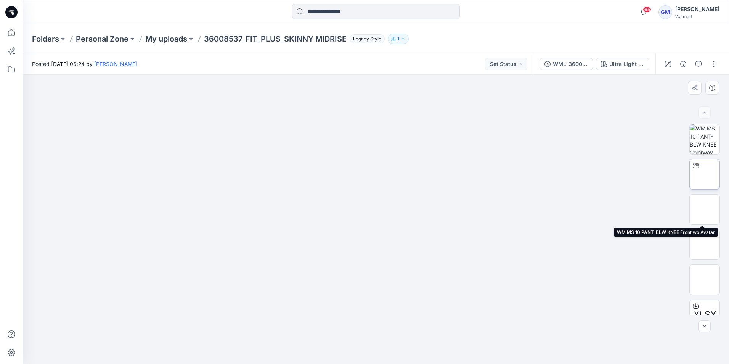  Describe the element at coordinates (366, 39) in the screenshot. I see `button: Legacy Style` at that location.